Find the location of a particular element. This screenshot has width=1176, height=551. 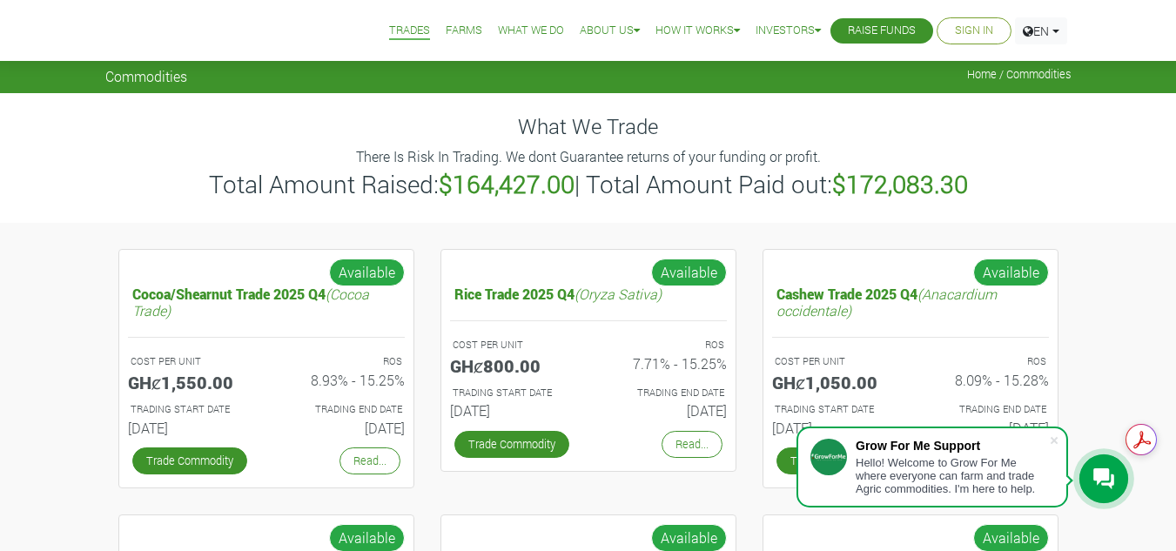

a: Investors is located at coordinates (787, 30).